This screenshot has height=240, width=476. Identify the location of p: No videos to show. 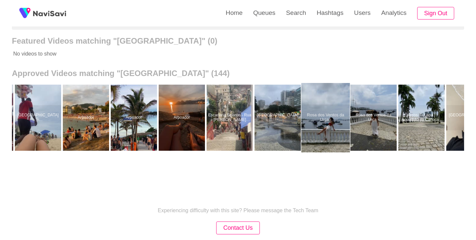
(215, 54).